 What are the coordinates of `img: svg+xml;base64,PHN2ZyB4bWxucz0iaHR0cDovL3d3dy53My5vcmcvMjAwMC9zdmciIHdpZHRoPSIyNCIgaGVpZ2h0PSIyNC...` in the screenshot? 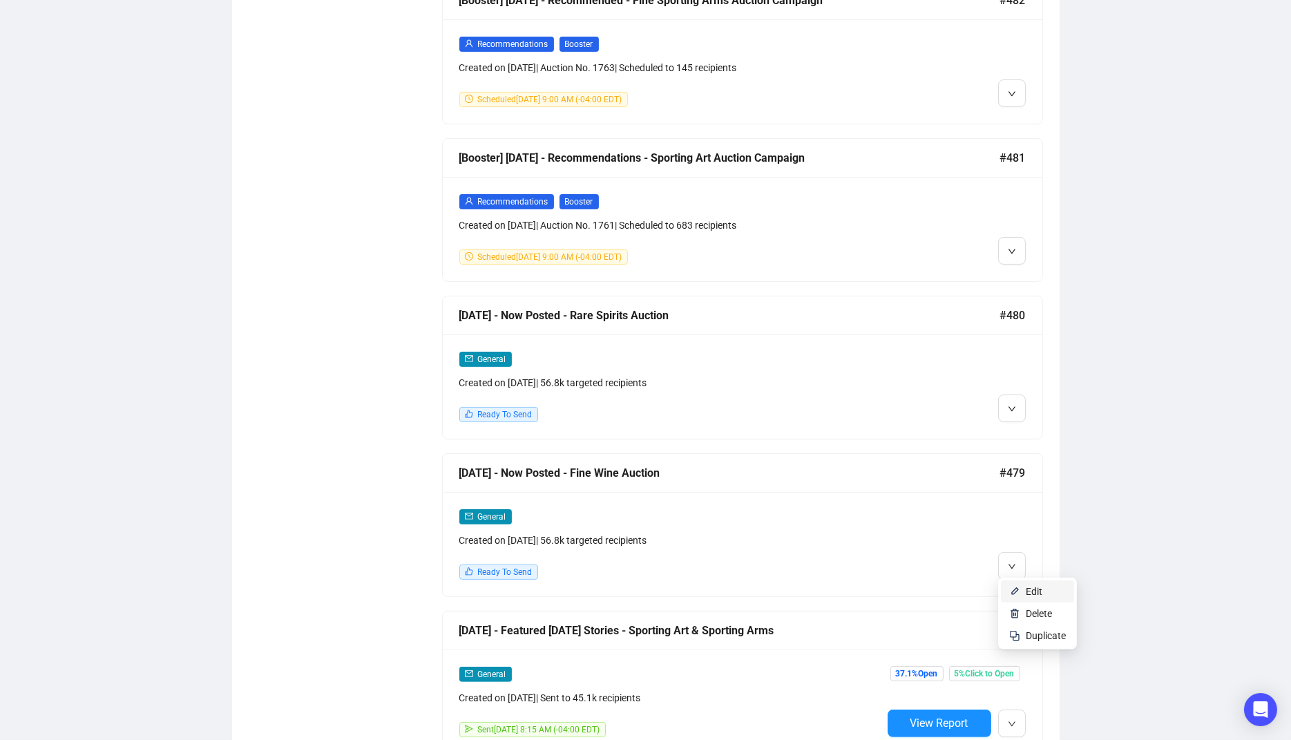 It's located at (1014, 635).